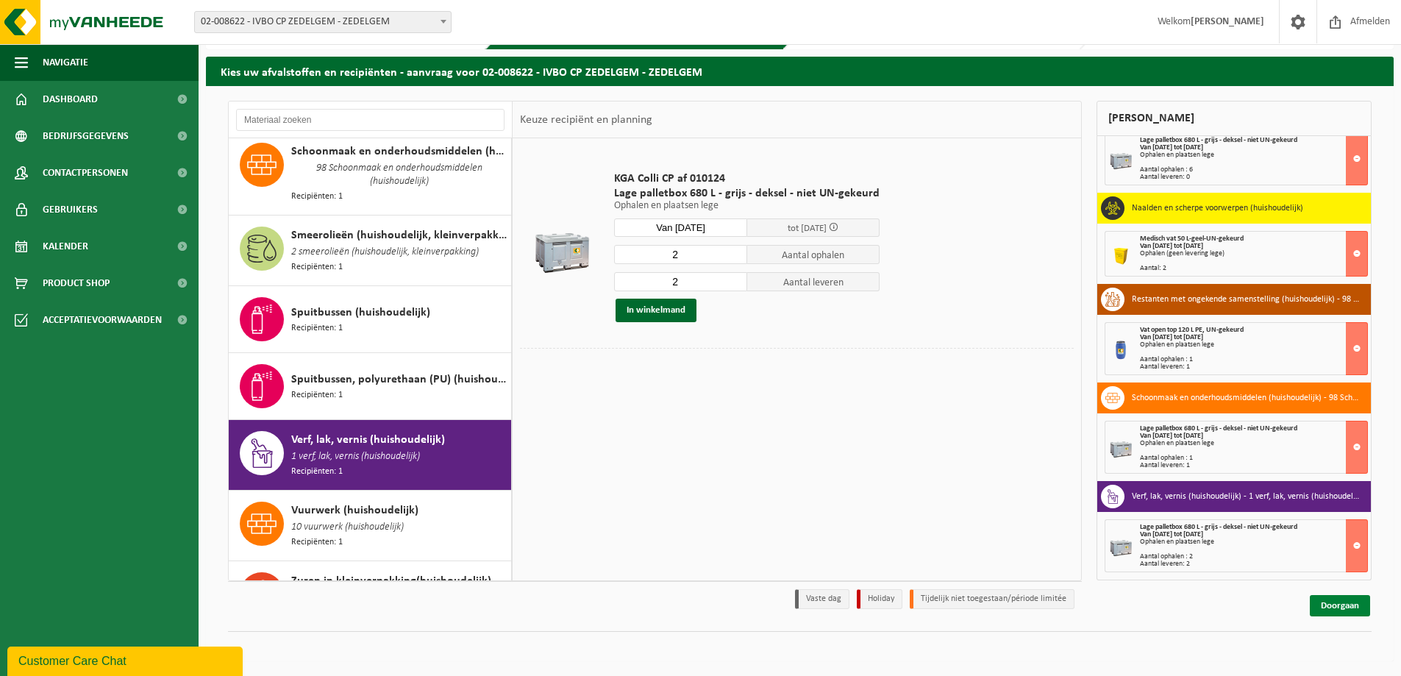  Describe the element at coordinates (1340, 605) in the screenshot. I see `a: Doorgaan` at that location.